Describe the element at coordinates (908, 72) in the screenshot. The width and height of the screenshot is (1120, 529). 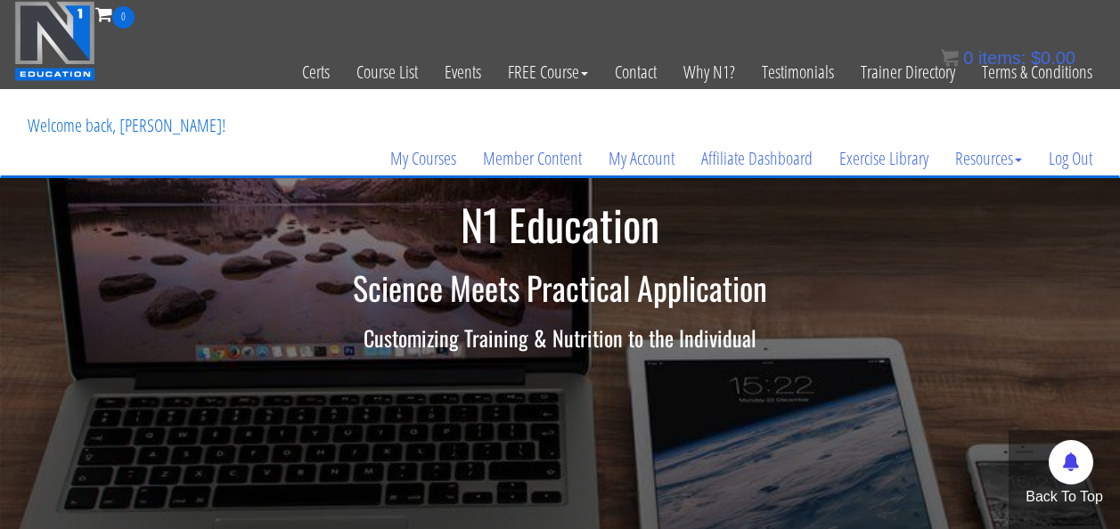
I see `a: Trainer Directory` at that location.